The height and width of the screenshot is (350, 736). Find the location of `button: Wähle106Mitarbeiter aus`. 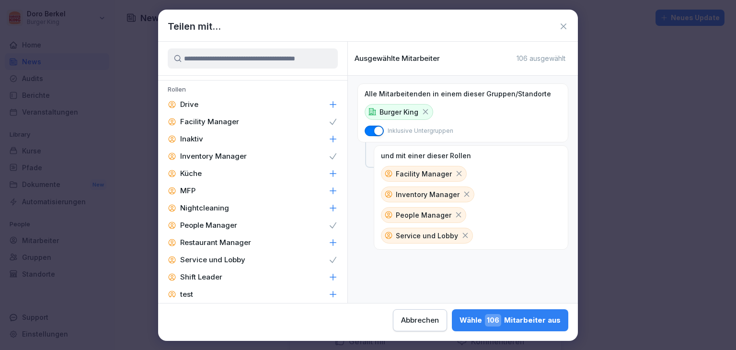

button: Wähle106Mitarbeiter aus is located at coordinates (510, 320).